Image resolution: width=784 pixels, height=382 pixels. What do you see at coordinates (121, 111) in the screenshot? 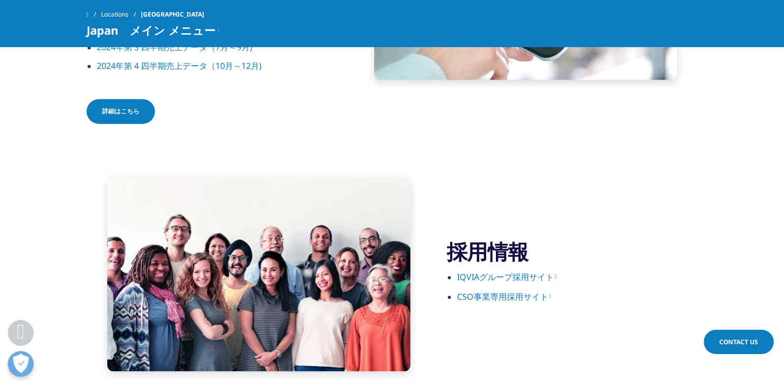
I see `span: 詳細はこちら` at bounding box center [121, 111].